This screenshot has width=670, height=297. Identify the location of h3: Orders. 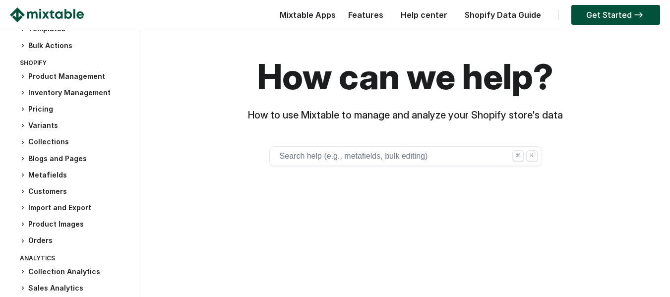
(75, 240).